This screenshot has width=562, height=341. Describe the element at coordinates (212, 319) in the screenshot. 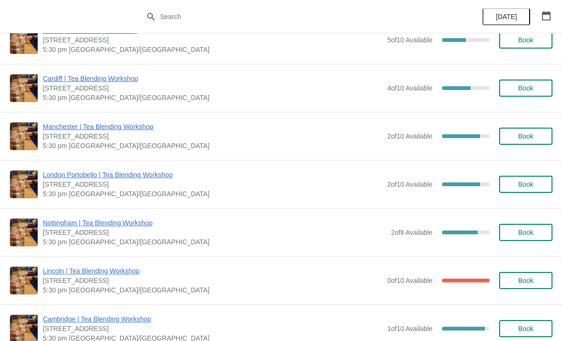

I see `span: Cambridge | Tea Blending Workshop` at that location.